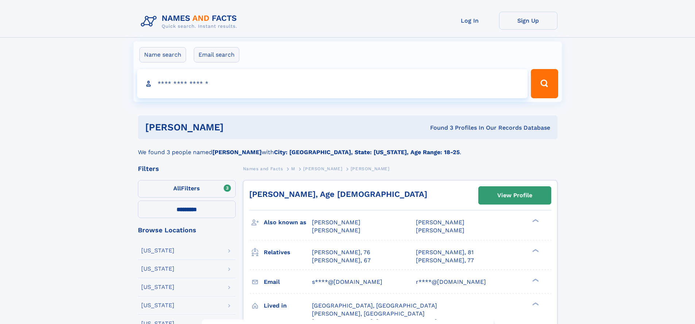 The image size is (695, 324). Describe the element at coordinates (191, 22) in the screenshot. I see `img: Logo Names and Facts` at that location.